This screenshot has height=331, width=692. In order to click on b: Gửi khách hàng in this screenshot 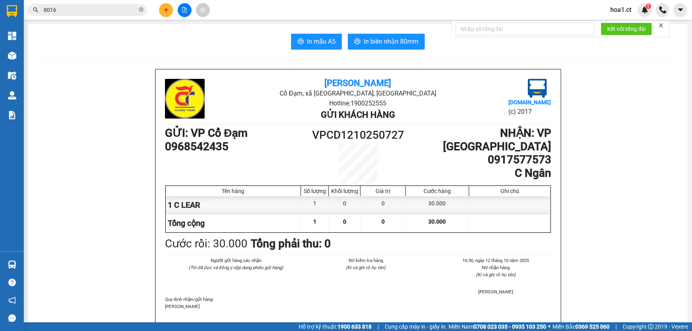, I will do `click(357, 115)`.